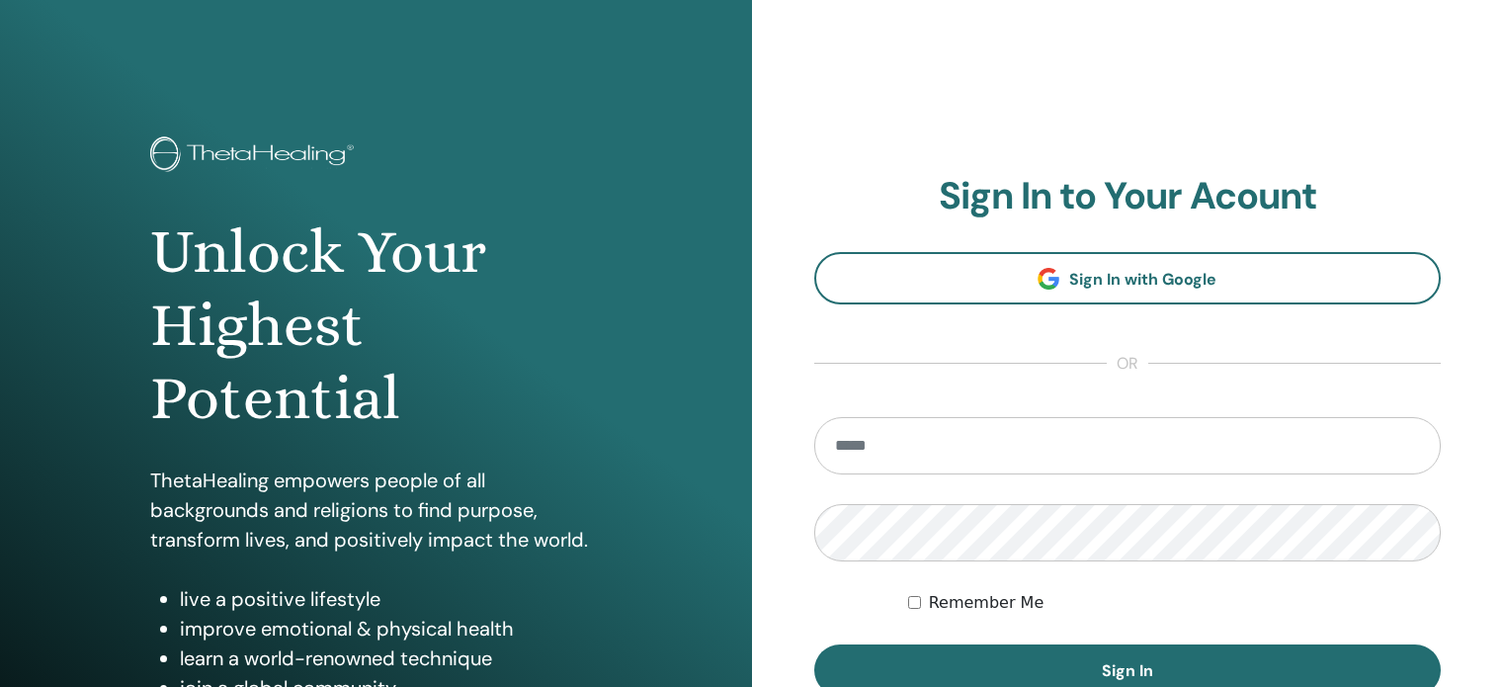  What do you see at coordinates (376, 325) in the screenshot?
I see `h1: Unlock Your Highest Potential` at bounding box center [376, 325].